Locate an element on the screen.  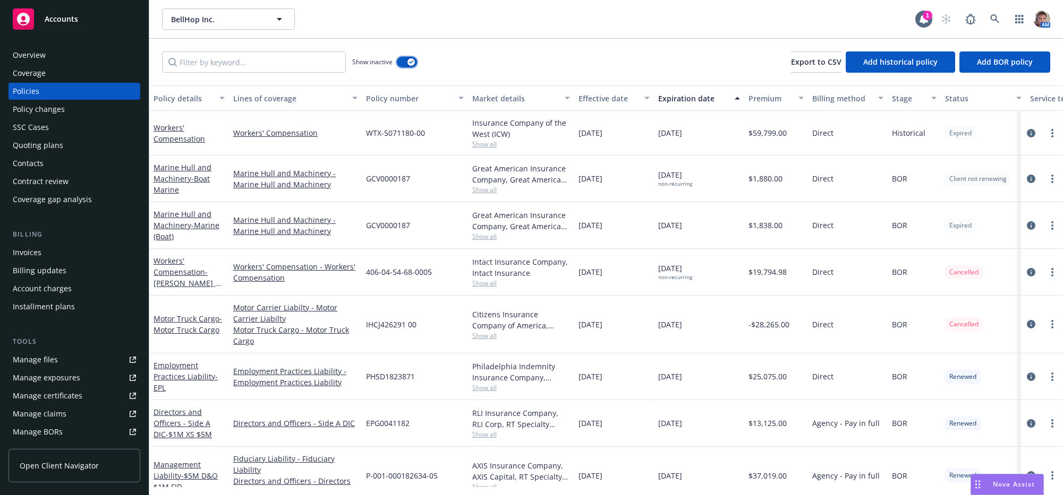
a: Contract review is located at coordinates (74, 182).